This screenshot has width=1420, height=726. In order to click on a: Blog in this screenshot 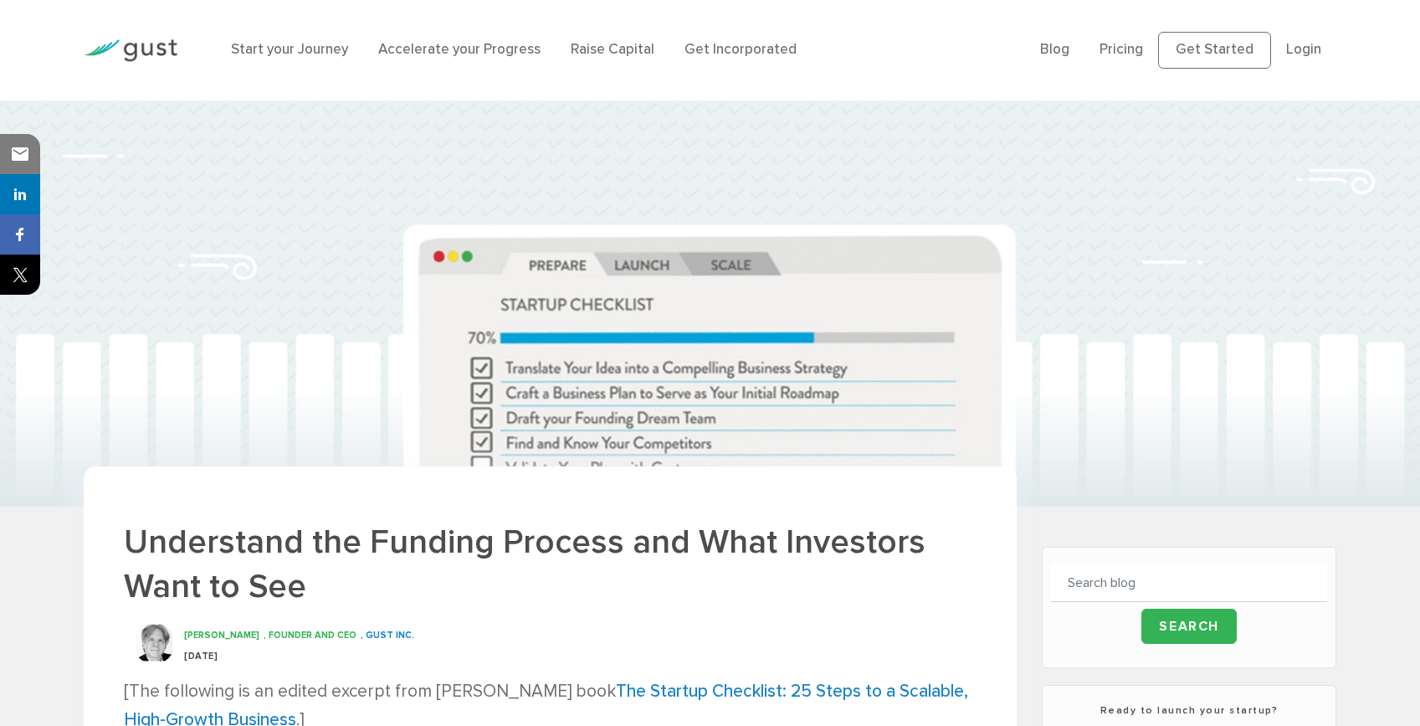, I will do `click(1055, 49)`.